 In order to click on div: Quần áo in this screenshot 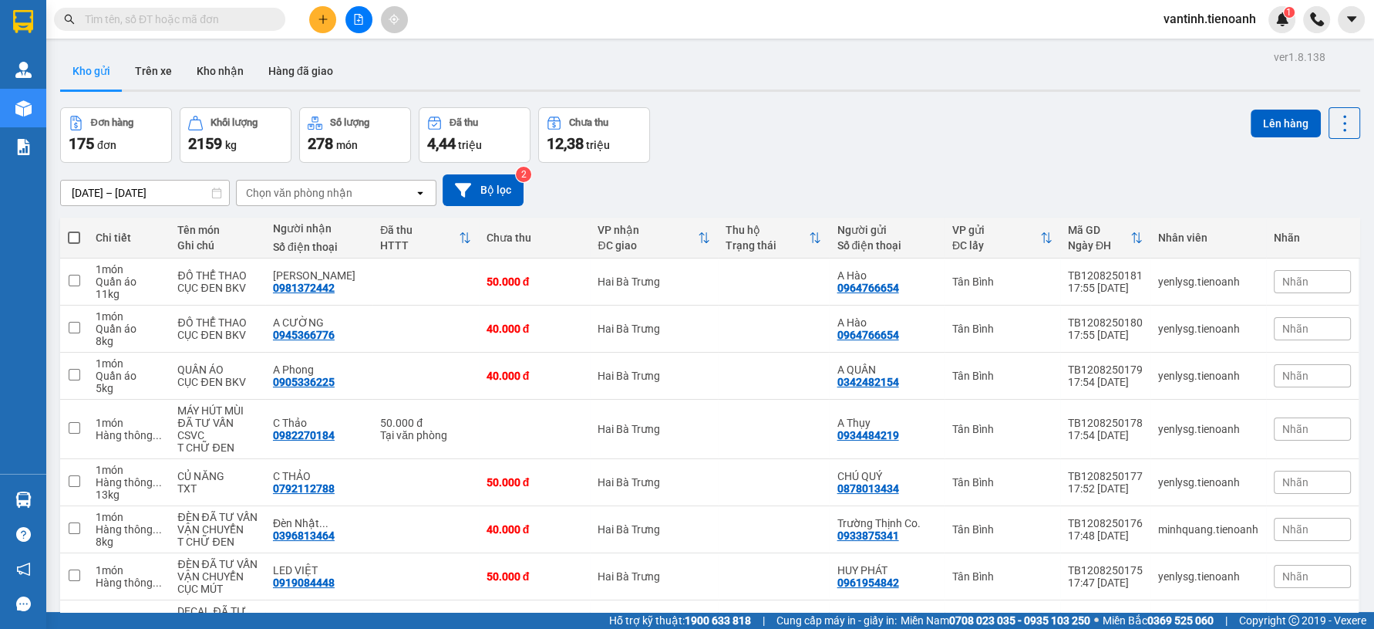, I will do `click(129, 376)`.